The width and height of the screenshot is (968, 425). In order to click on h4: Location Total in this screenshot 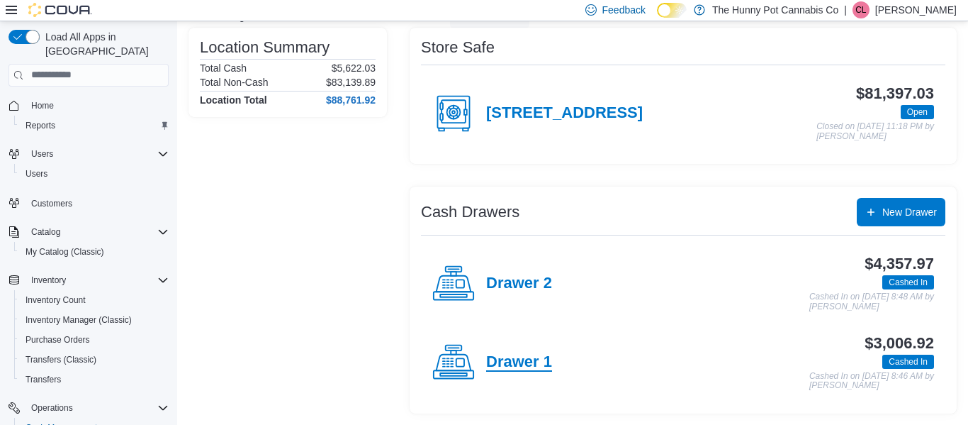, I will do `click(233, 100)`.